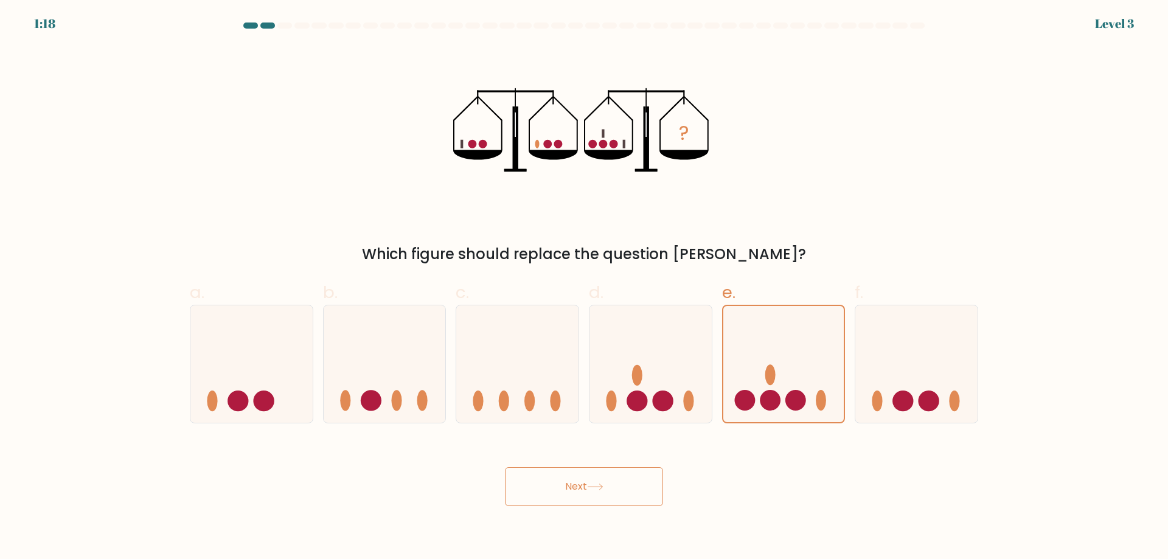 The width and height of the screenshot is (1168, 559). What do you see at coordinates (859, 292) in the screenshot?
I see `span: f.` at bounding box center [859, 292].